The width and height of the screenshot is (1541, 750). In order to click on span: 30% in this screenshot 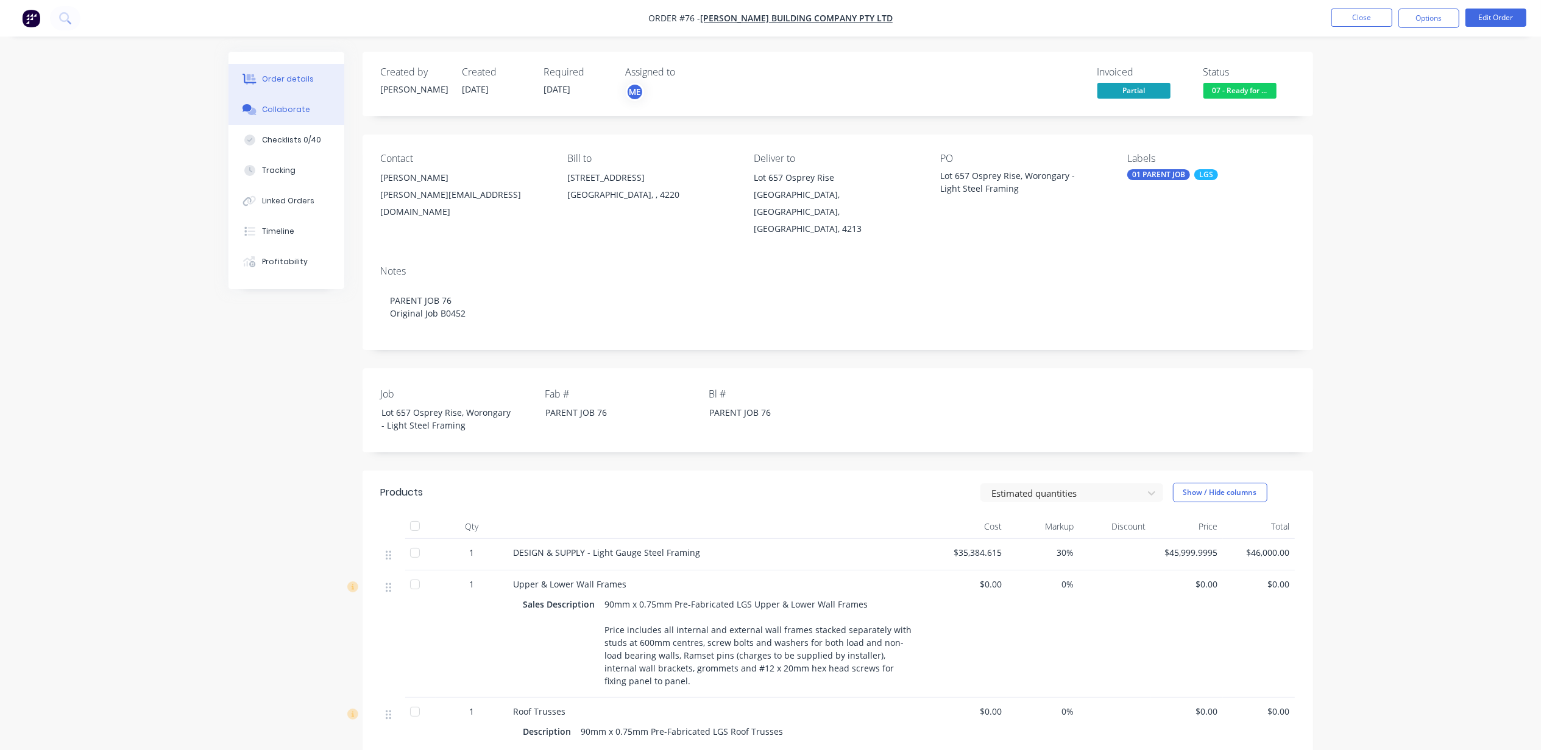, I will do `click(1043, 553)`.